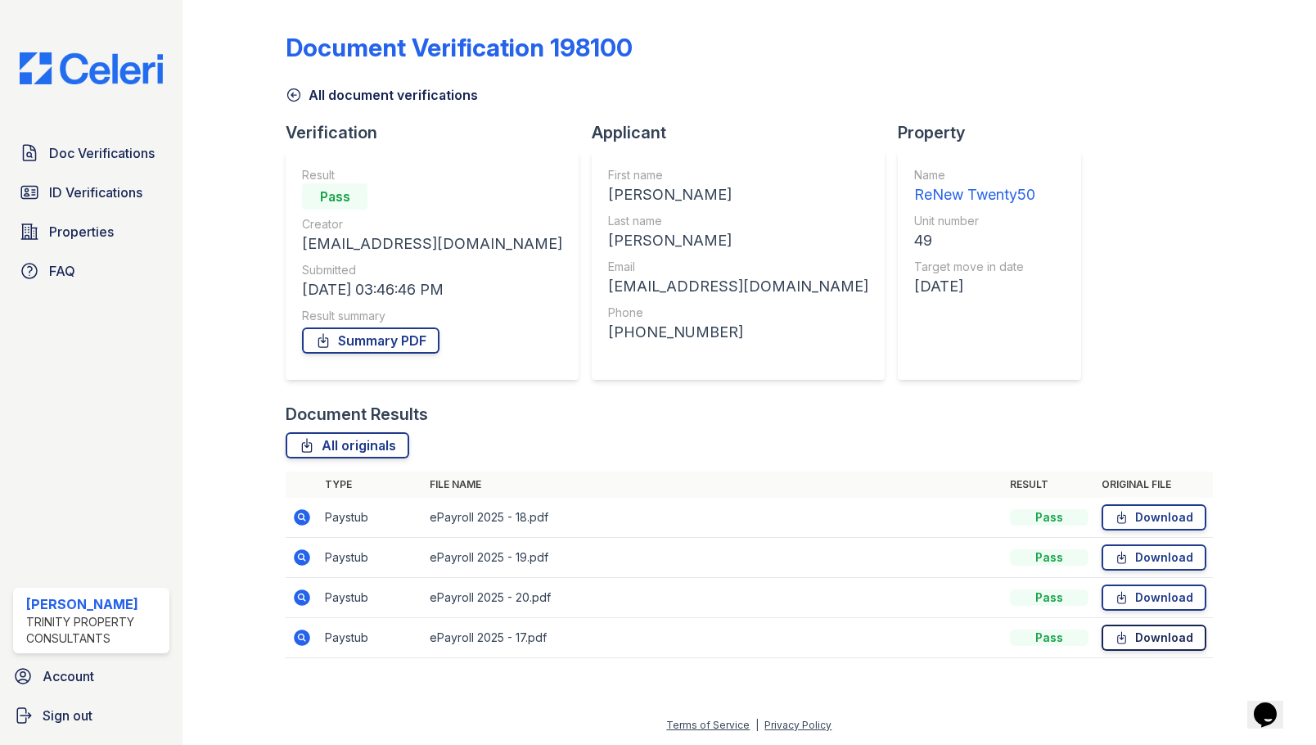 This screenshot has height=745, width=1316. Describe the element at coordinates (708, 725) in the screenshot. I see `a: Terms of Service` at that location.